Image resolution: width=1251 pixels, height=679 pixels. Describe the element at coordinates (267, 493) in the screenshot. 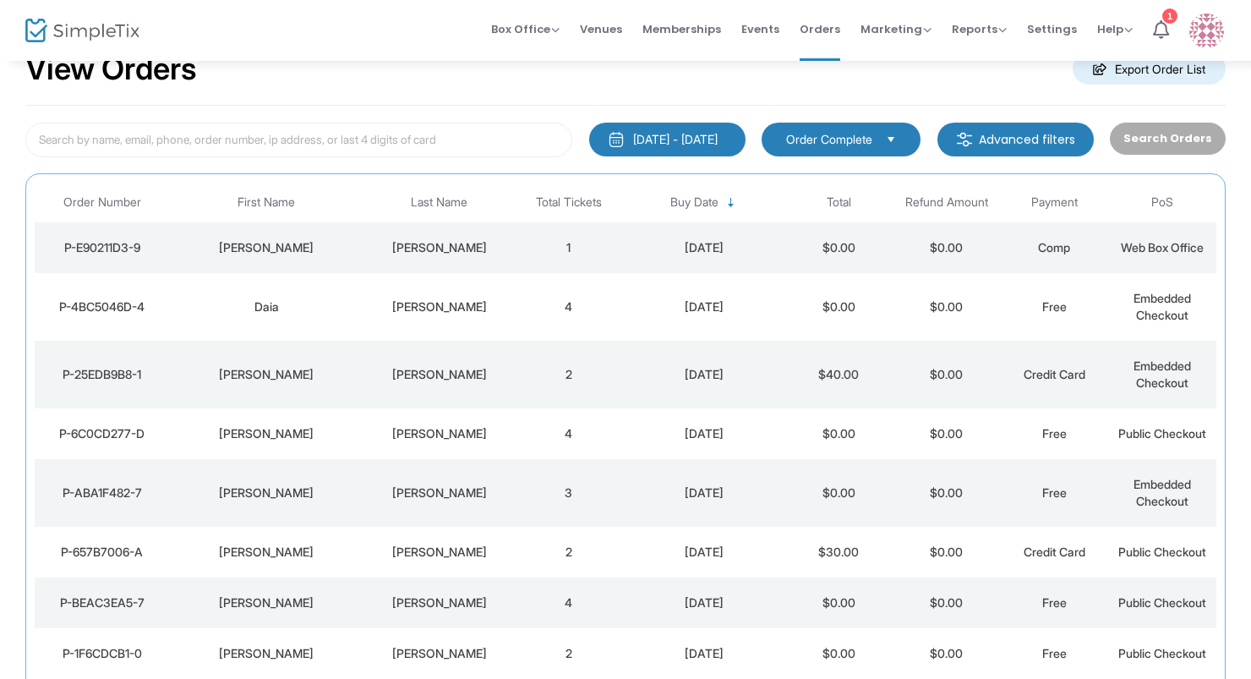

I see `div: Dawn` at that location.